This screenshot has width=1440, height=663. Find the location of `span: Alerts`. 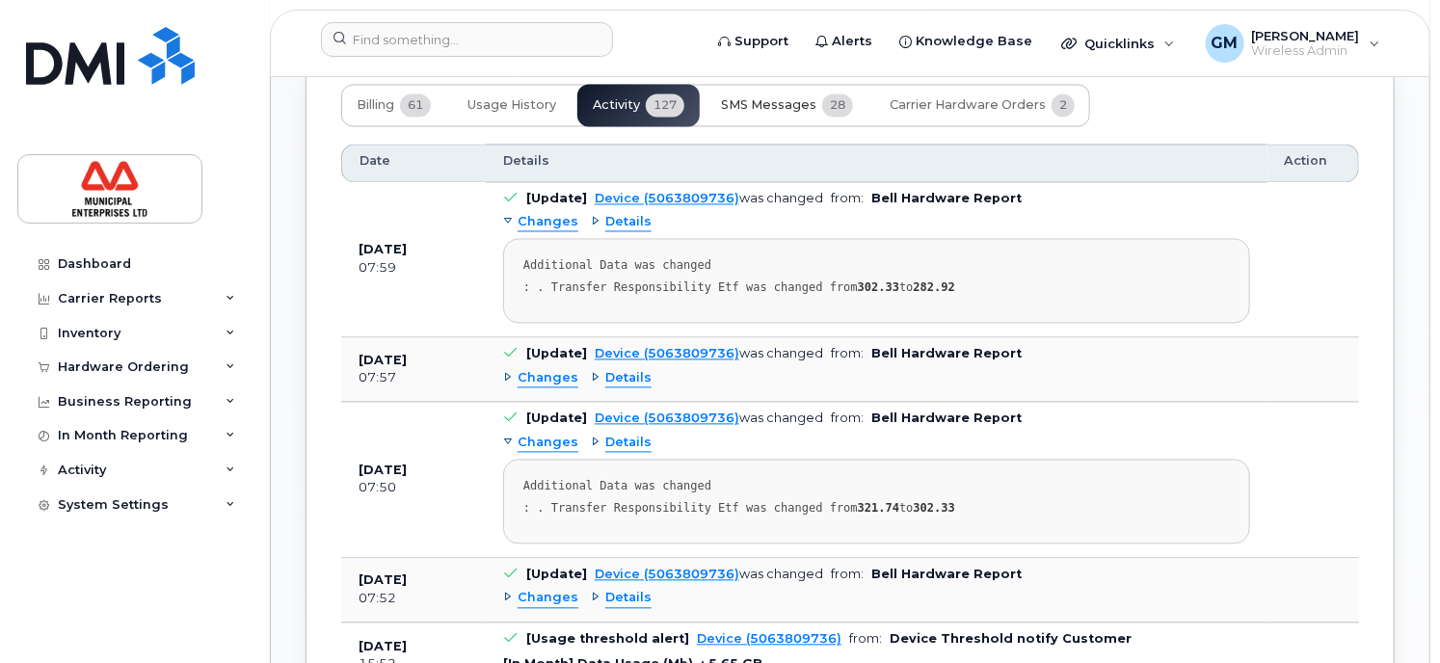

span: Alerts is located at coordinates (852, 41).